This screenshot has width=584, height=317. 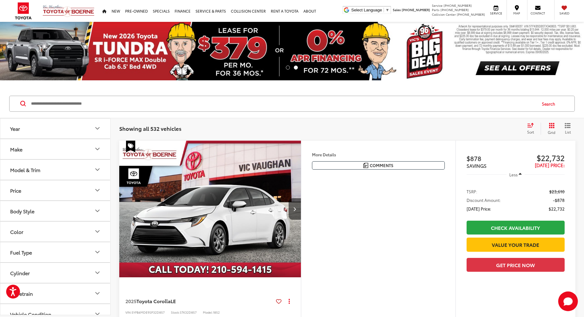 I want to click on span: SAVINGS, so click(x=476, y=165).